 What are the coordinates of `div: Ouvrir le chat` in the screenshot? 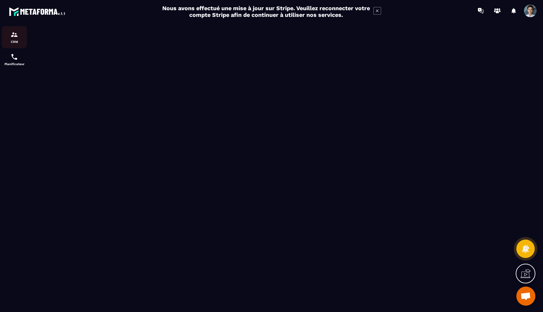 It's located at (526, 296).